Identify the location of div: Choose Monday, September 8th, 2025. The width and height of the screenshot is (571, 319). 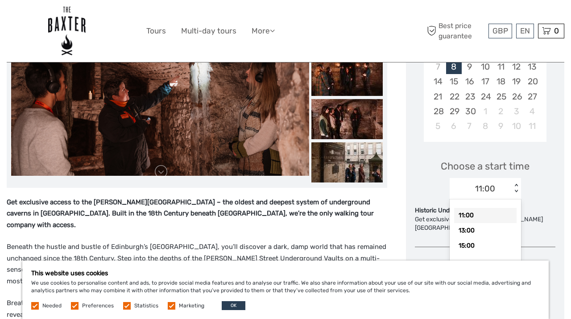
(454, 66).